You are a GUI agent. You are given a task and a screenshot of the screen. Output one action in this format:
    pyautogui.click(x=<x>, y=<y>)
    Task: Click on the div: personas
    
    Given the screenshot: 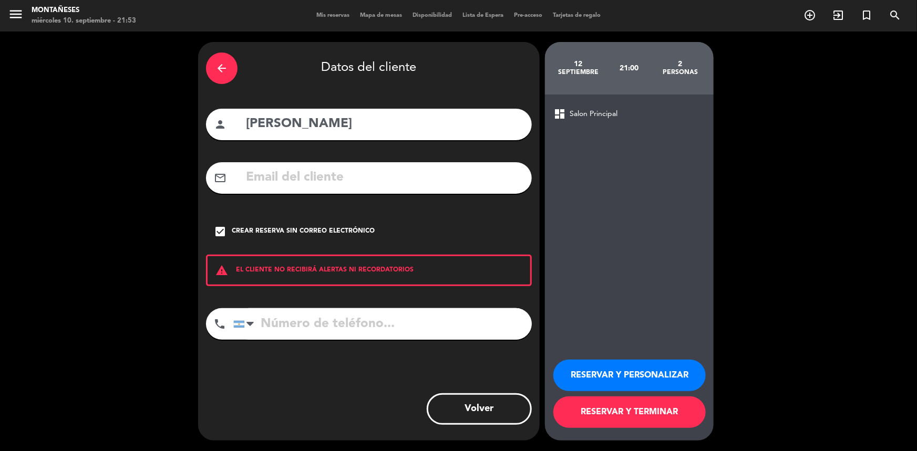 What is the action you would take?
    pyautogui.click(x=680, y=72)
    